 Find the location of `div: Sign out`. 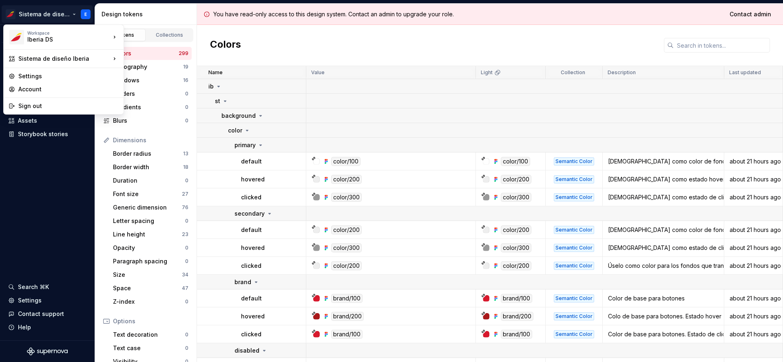

div: Sign out is located at coordinates (69, 106).